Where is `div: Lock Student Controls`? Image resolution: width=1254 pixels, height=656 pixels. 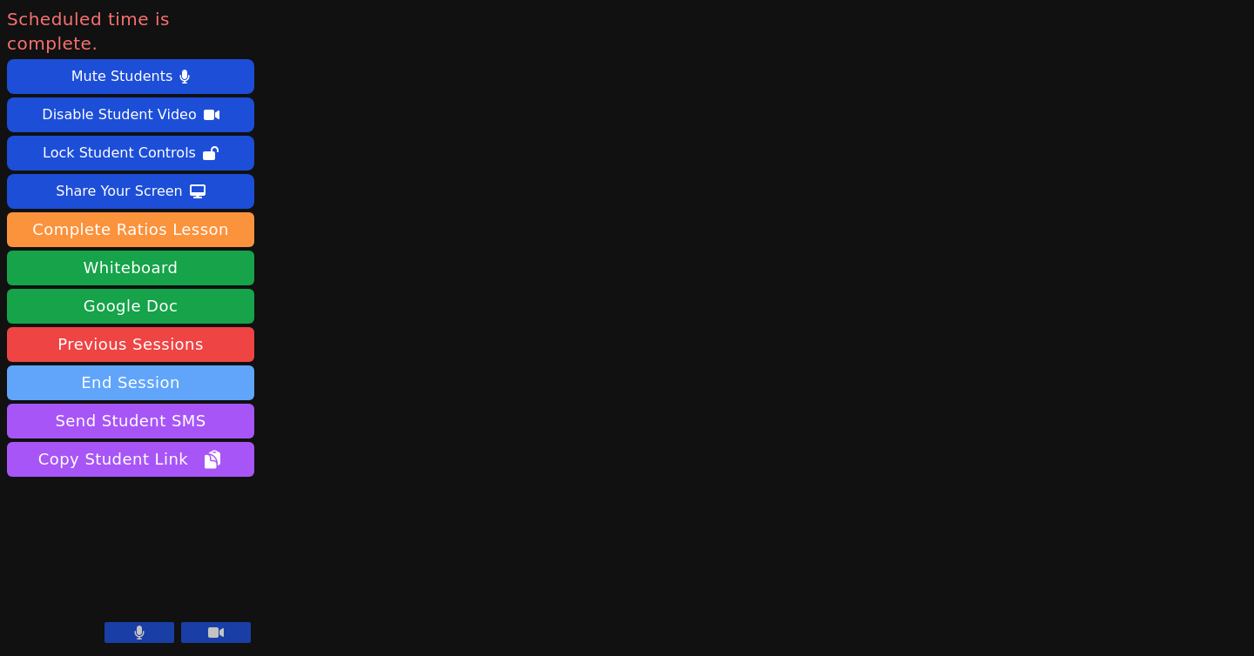
div: Lock Student Controls is located at coordinates (119, 153).